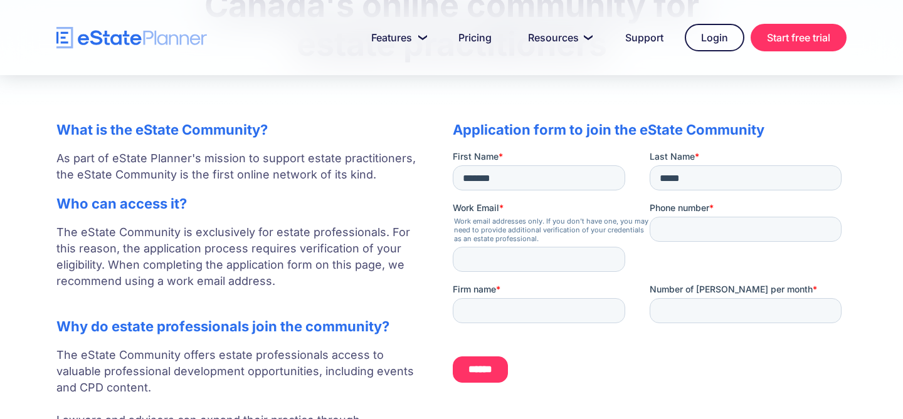 This screenshot has height=419, width=903. What do you see at coordinates (226, 57) in the screenshot?
I see `span: Phone number` at bounding box center [226, 57].